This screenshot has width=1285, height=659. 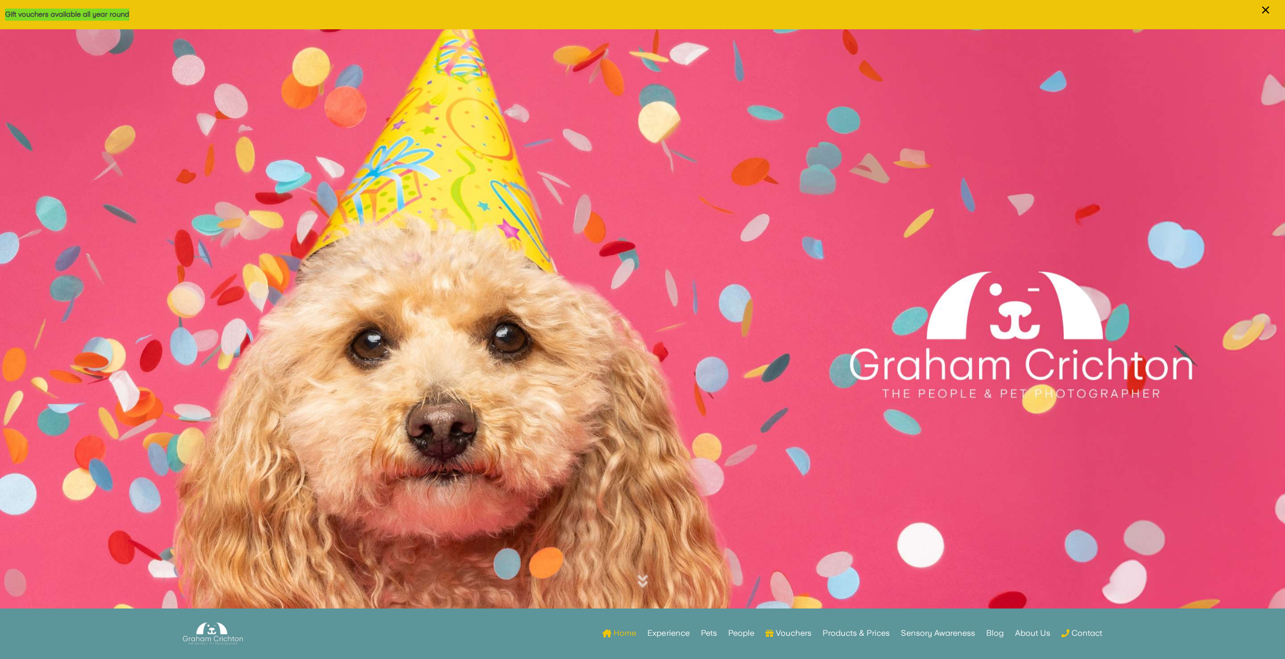 I want to click on a: Pets, so click(x=708, y=633).